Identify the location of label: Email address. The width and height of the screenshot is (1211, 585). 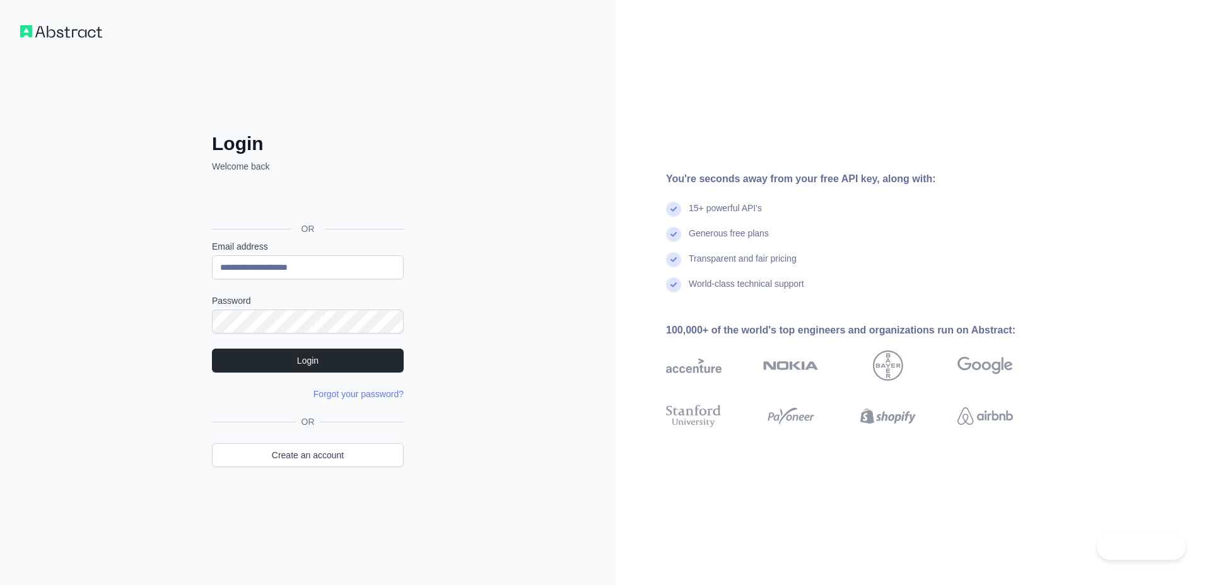
(308, 247).